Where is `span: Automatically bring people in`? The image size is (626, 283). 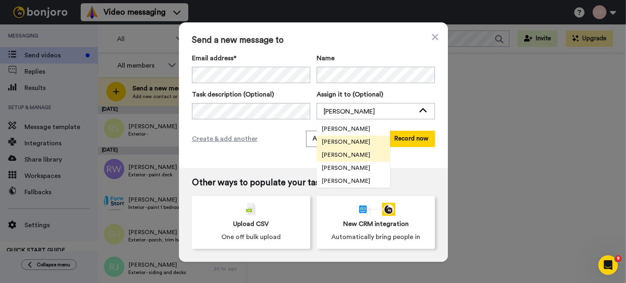 span: Automatically bring people in is located at coordinates (376, 237).